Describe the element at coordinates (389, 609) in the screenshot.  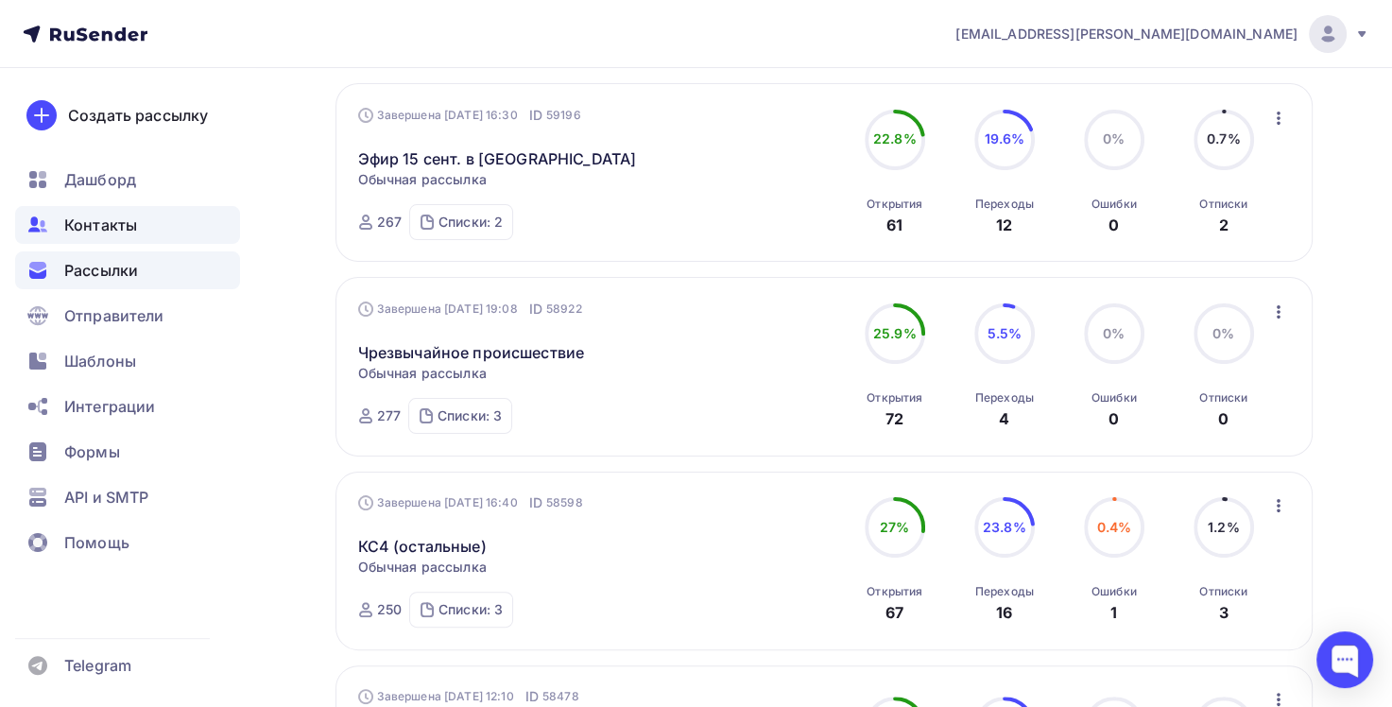
I see `div: 250` at that location.